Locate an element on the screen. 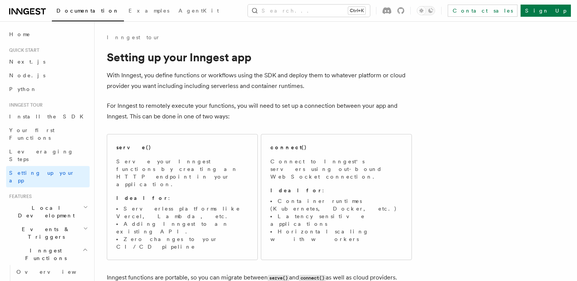 The image size is (577, 281). span: Quick start is located at coordinates (22, 50).